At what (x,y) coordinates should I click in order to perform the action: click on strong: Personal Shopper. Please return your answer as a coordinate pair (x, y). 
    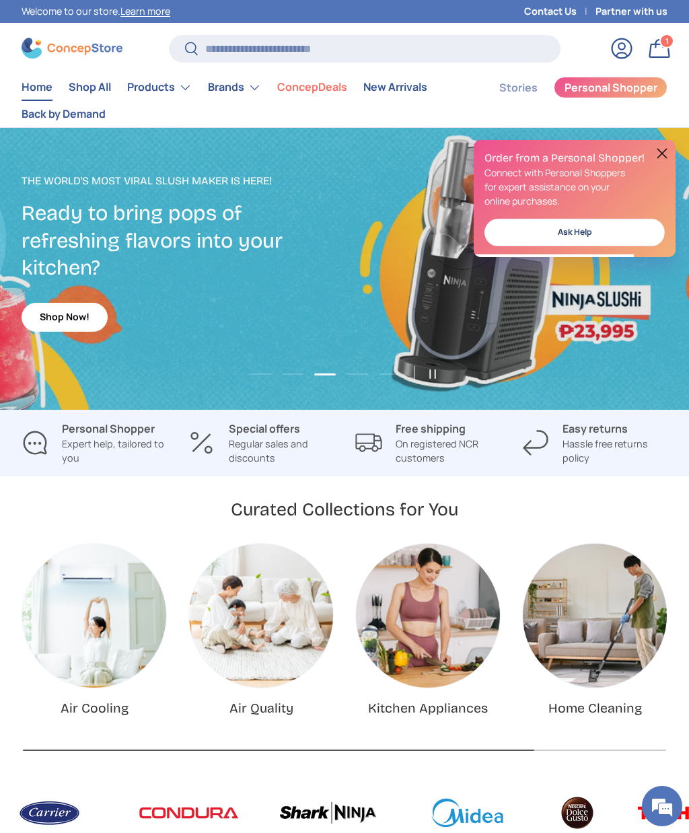
    Looking at the image, I should click on (108, 428).